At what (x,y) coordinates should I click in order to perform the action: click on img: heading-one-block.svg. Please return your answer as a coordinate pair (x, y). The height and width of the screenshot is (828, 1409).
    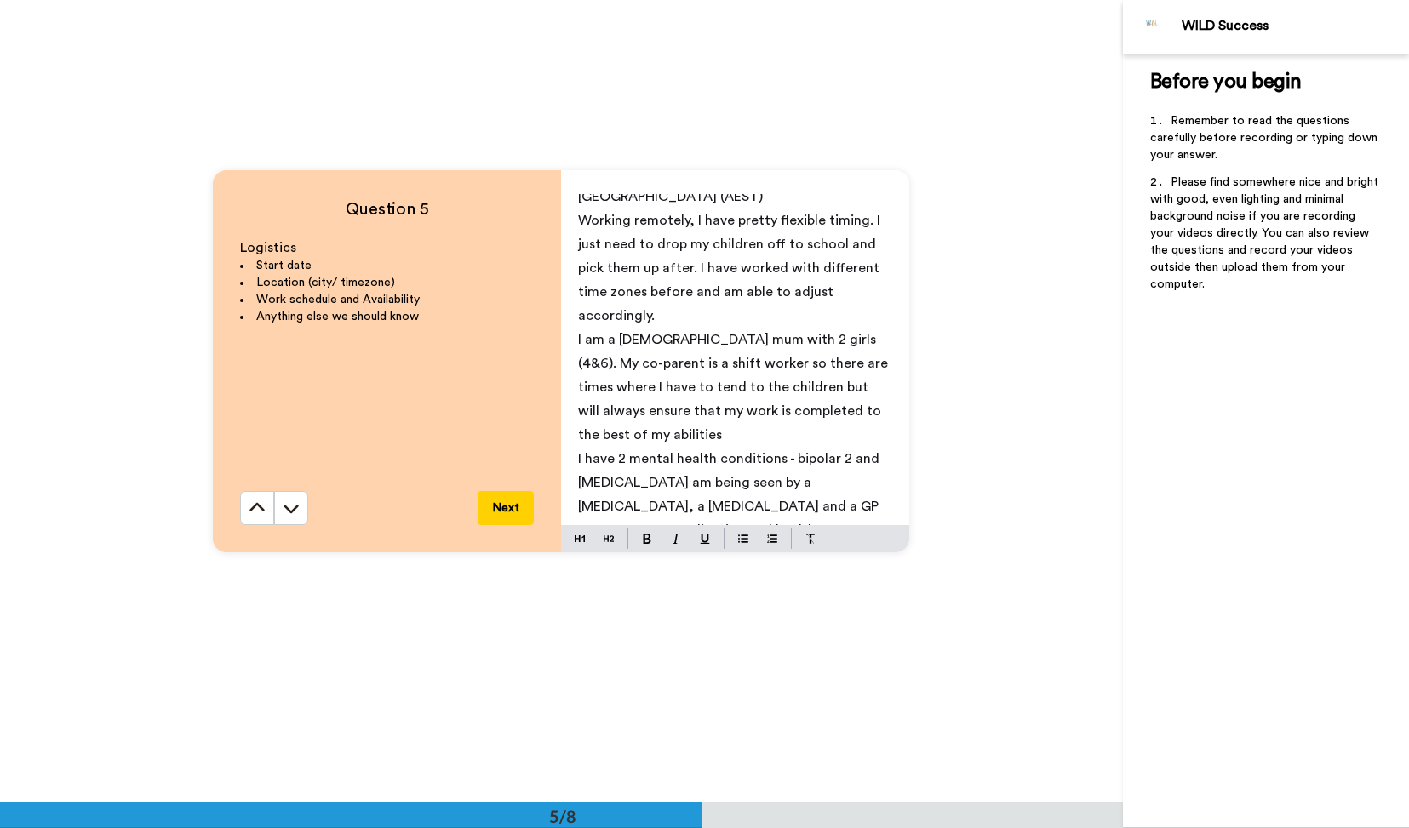
    Looking at the image, I should click on (580, 539).